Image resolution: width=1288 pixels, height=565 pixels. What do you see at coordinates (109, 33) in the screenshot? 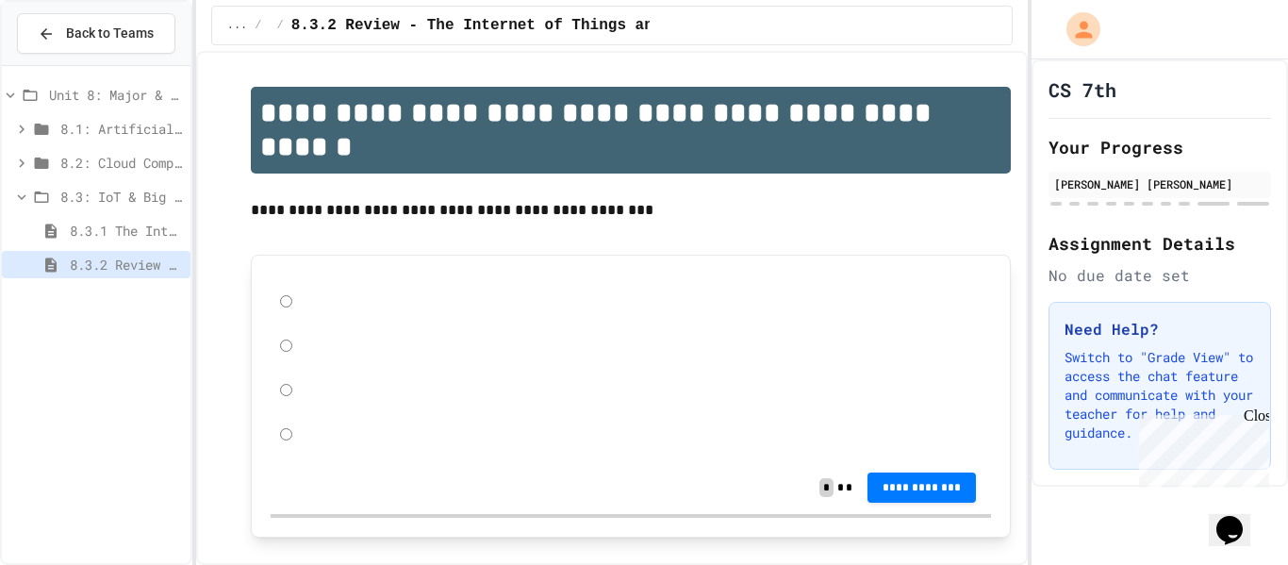
I see `span: Back to Teams` at bounding box center [109, 33].